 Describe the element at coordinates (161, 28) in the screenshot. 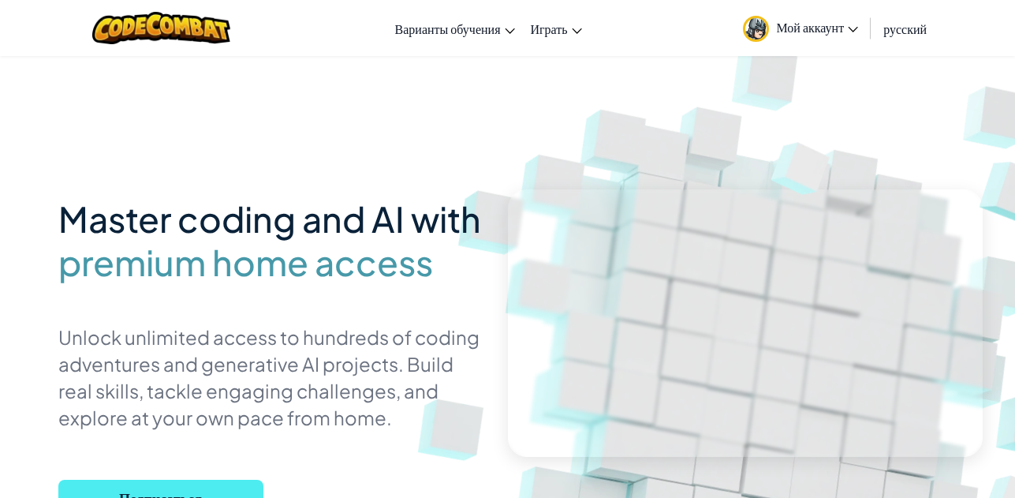

I see `a: CodeCombat logo` at that location.